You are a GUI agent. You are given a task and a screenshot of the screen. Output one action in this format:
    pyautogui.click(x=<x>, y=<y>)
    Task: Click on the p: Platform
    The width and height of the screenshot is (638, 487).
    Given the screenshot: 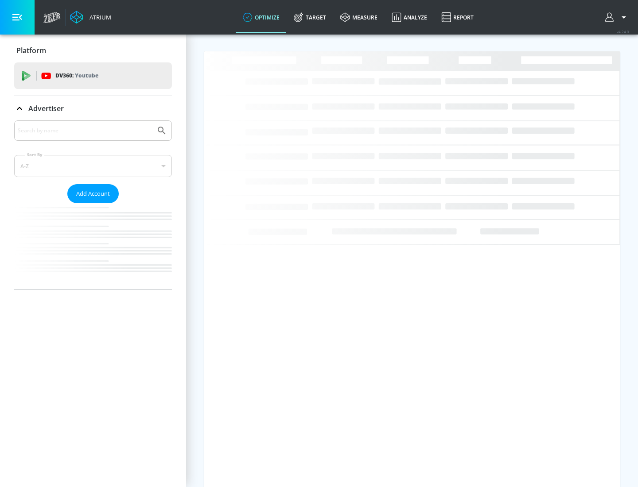 What is the action you would take?
    pyautogui.click(x=31, y=50)
    